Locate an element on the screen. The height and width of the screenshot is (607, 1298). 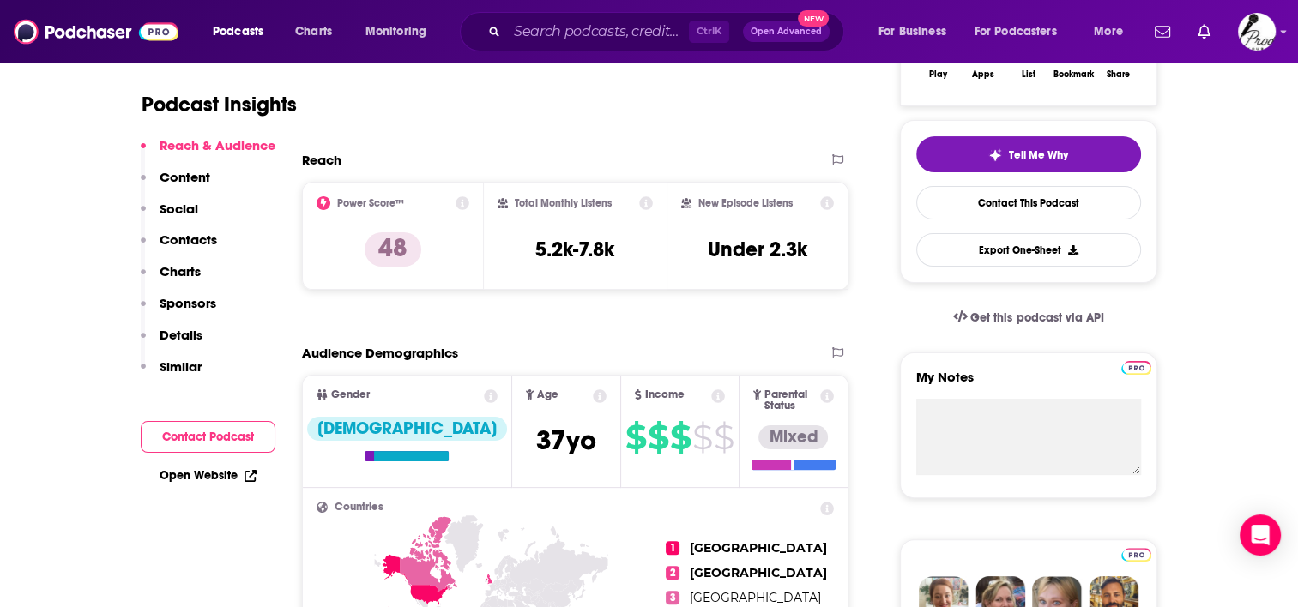
p: Social is located at coordinates (178, 208).